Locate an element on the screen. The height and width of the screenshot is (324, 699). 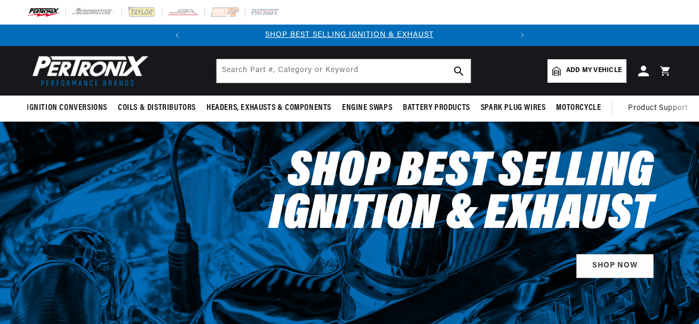
span: Product Support is located at coordinates (657, 108).